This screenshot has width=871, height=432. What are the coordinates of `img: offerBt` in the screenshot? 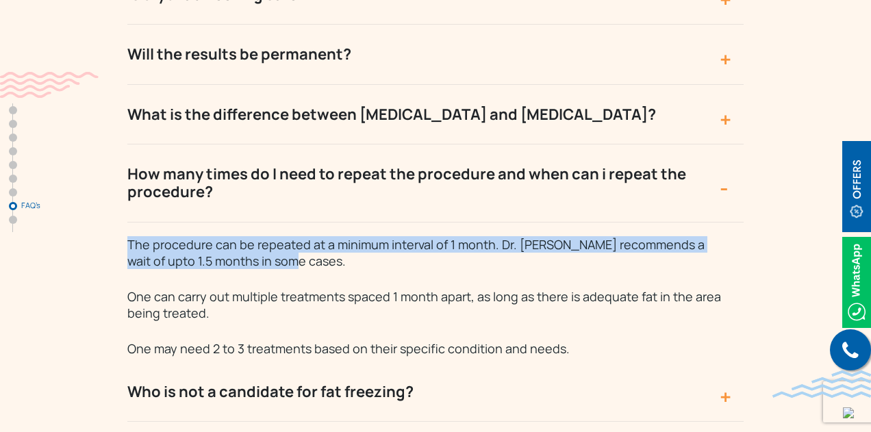 It's located at (857, 186).